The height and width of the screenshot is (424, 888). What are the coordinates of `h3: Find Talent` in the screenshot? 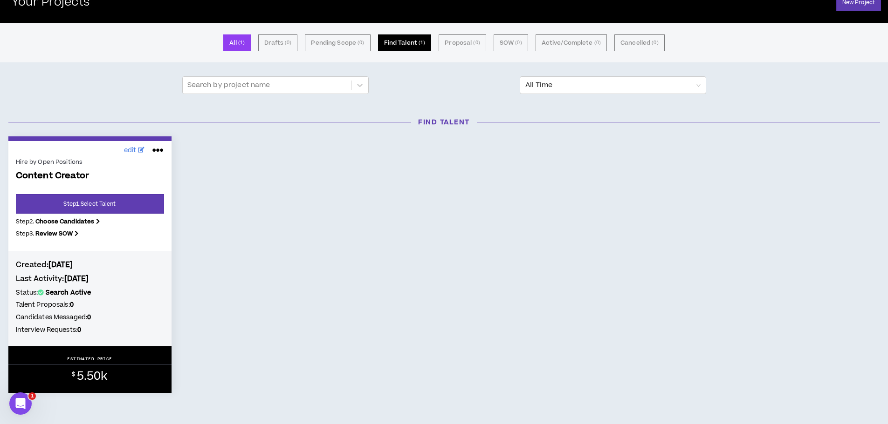 It's located at (444, 122).